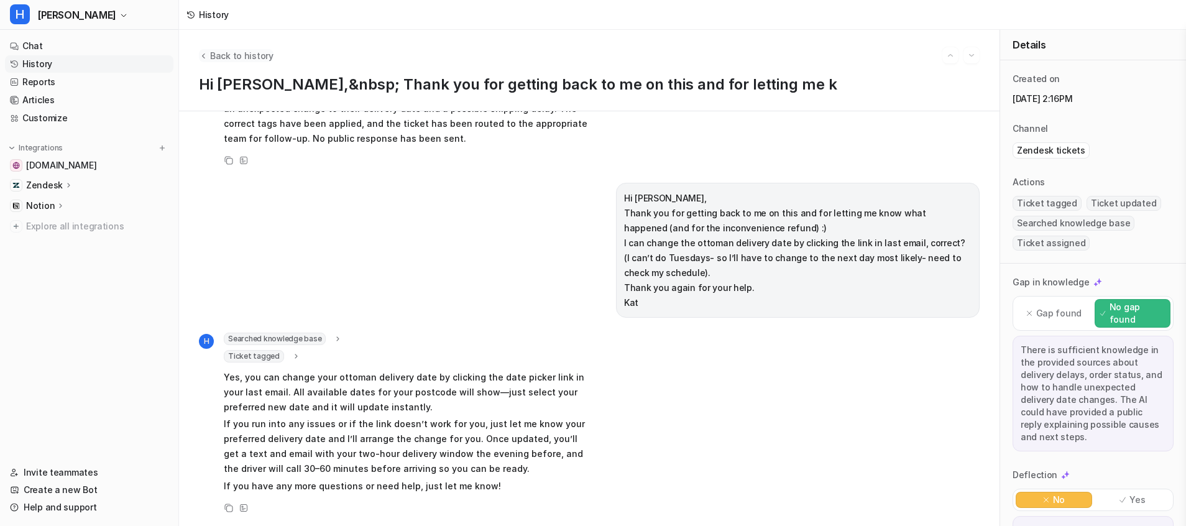 The width and height of the screenshot is (1186, 526). Describe the element at coordinates (40, 206) in the screenshot. I see `p: Notion` at that location.